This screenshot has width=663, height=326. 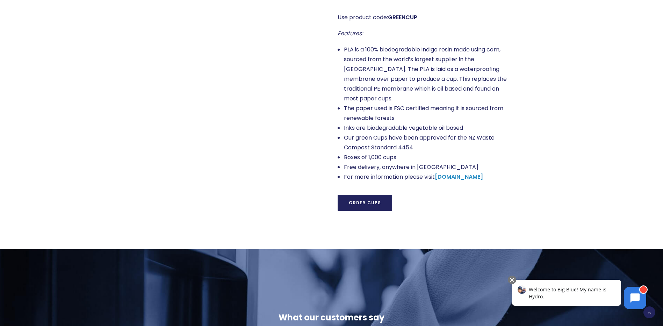 I want to click on li: For more information please visit, so click(x=426, y=177).